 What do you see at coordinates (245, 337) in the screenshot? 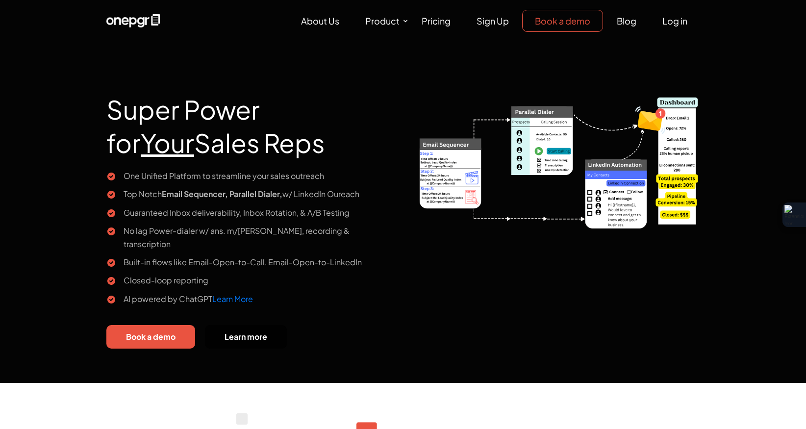
I see `a: Learn more` at bounding box center [245, 337].